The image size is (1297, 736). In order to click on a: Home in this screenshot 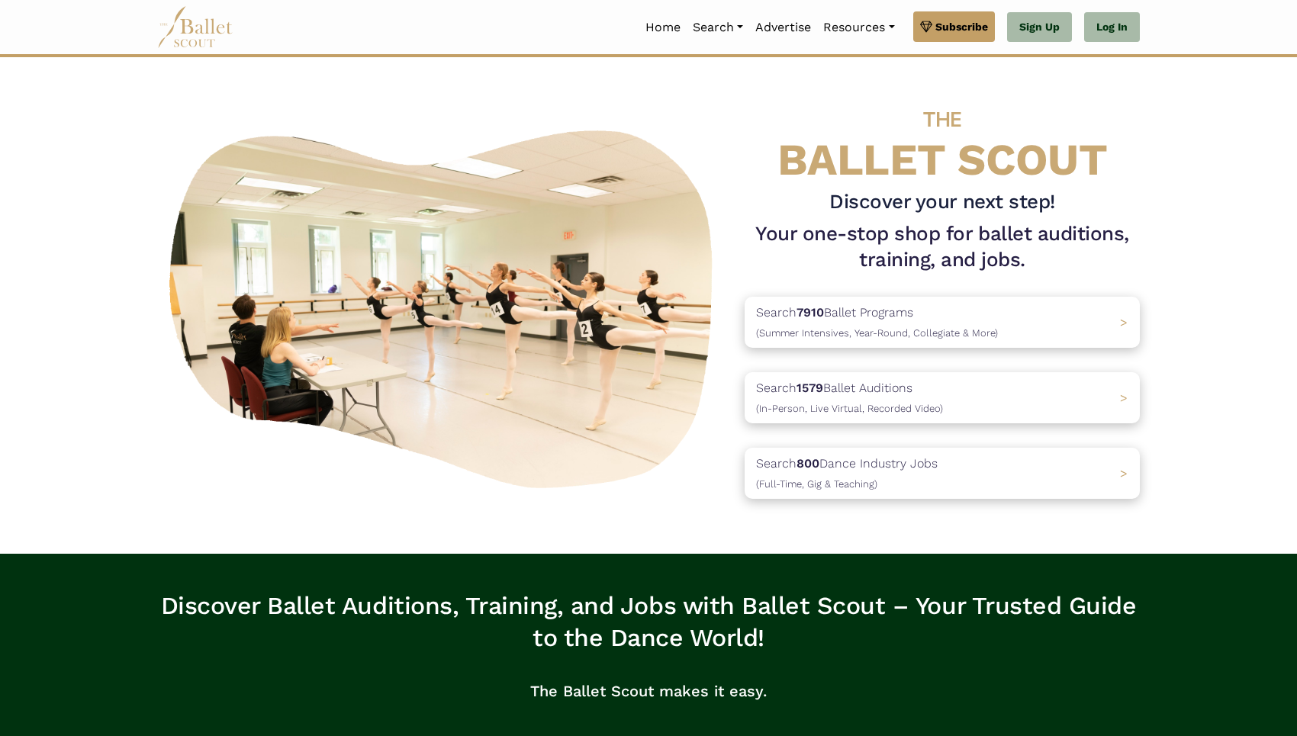, I will do `click(663, 27)`.